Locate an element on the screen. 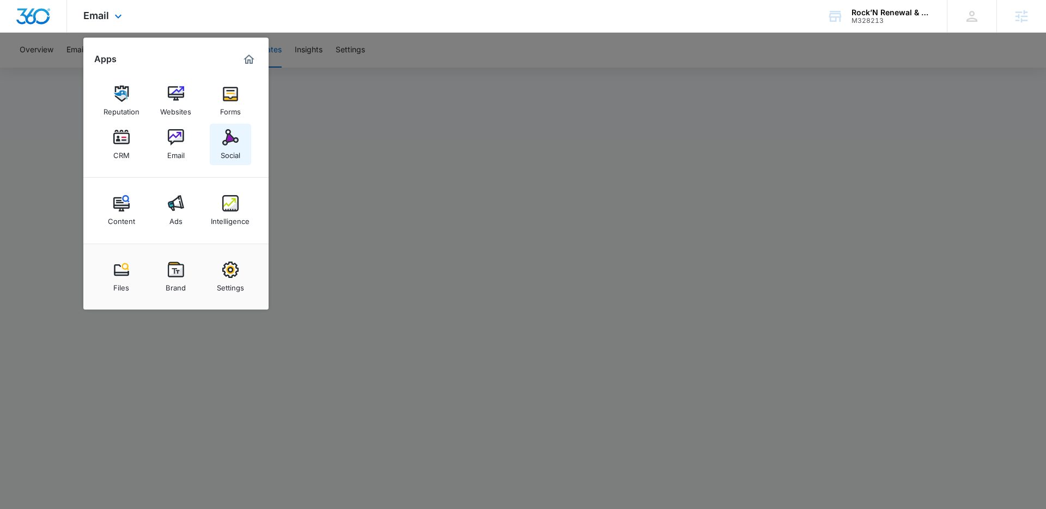  a: Content is located at coordinates (121, 210).